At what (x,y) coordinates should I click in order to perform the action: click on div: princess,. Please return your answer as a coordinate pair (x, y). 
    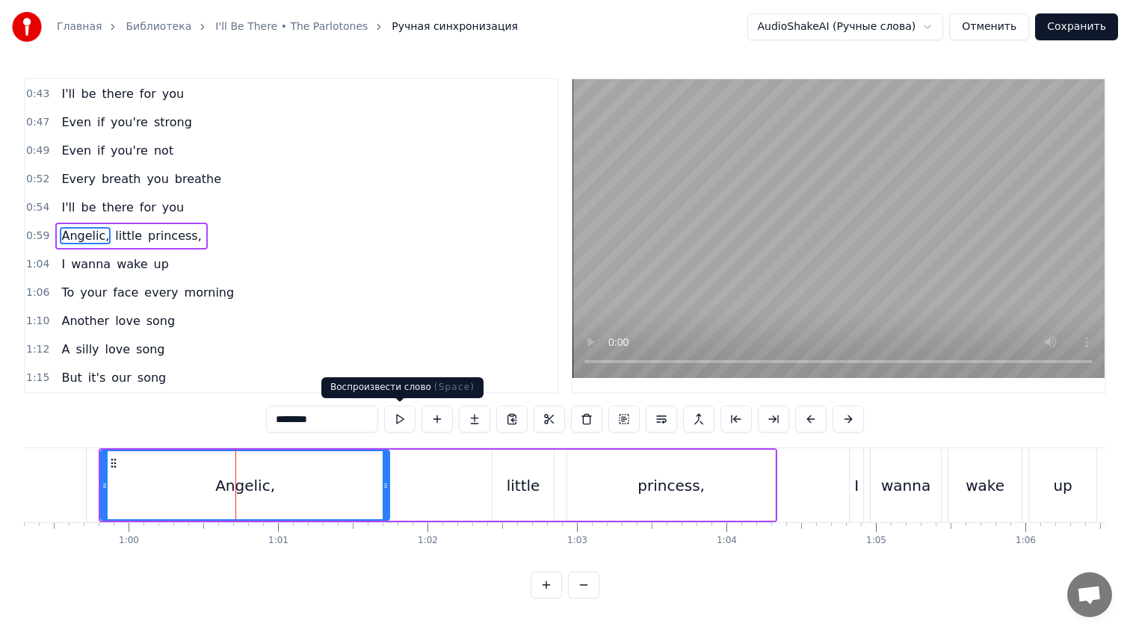
    Looking at the image, I should click on (671, 486).